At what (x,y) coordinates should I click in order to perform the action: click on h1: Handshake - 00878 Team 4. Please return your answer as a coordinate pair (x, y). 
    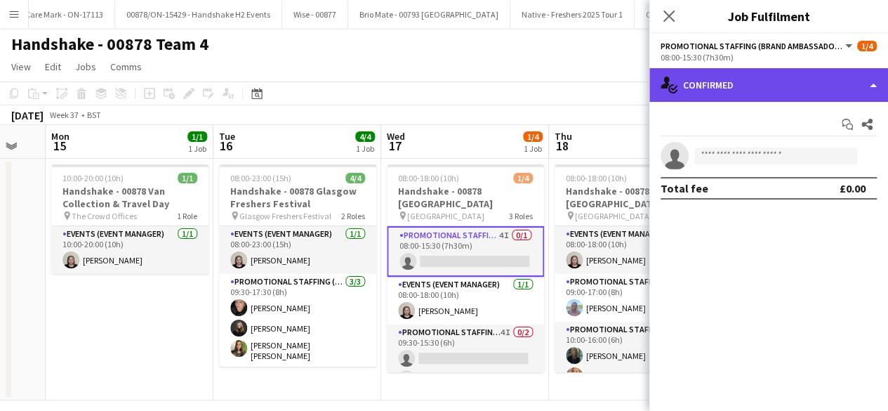
    Looking at the image, I should click on (109, 44).